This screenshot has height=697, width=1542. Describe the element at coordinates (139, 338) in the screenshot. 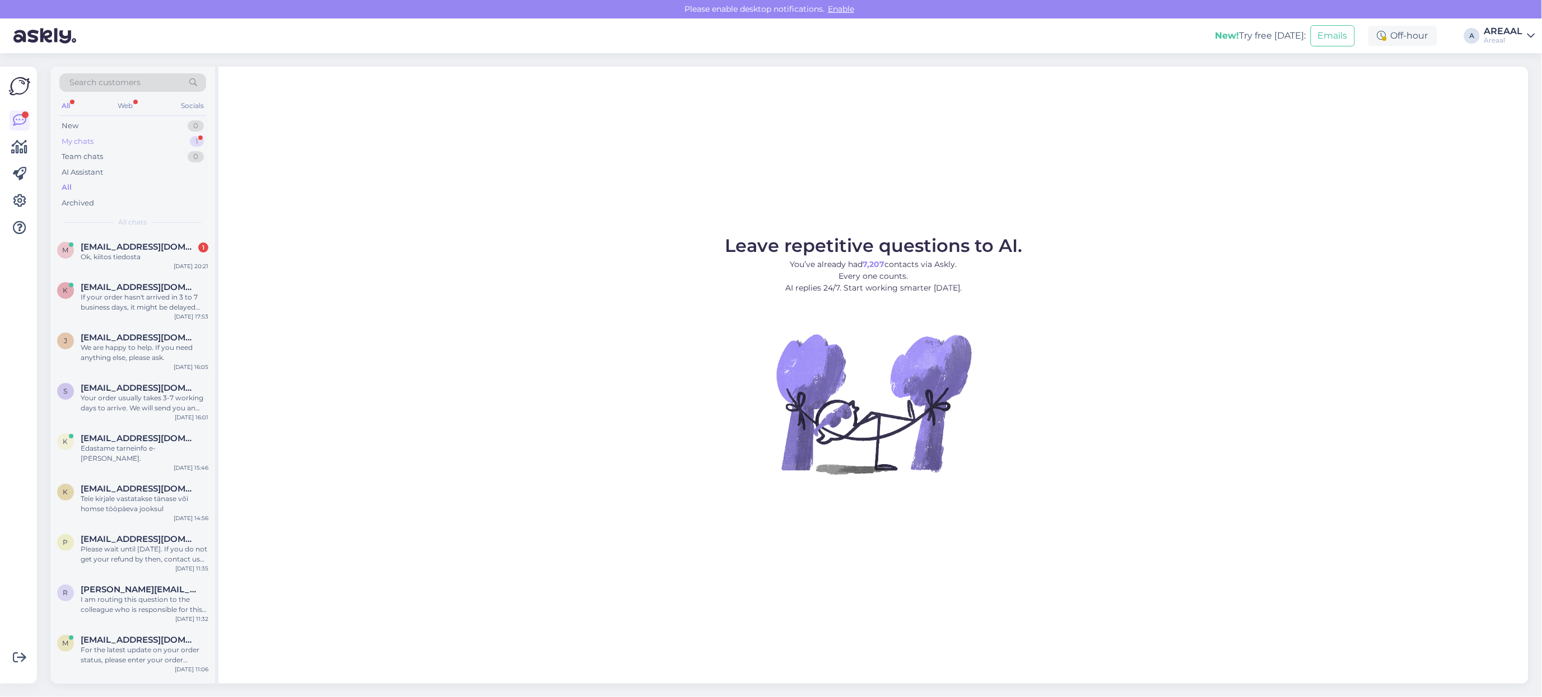

I see `span: jurgen.holtsmeier@gmail.com` at that location.